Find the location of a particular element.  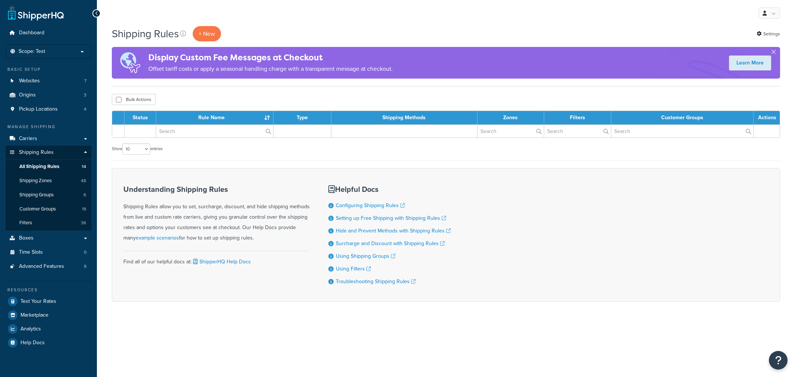

li: Boxes is located at coordinates (48, 238).